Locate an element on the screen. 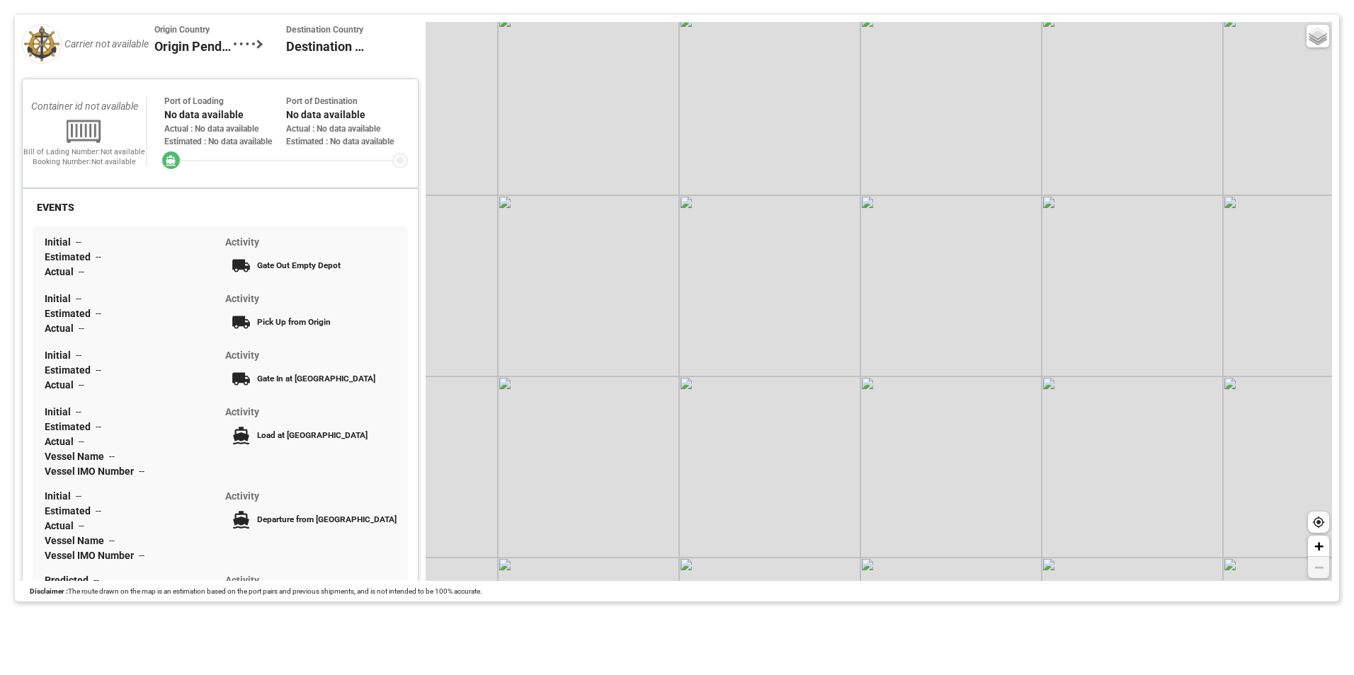 This screenshot has width=1354, height=675. span: Predicted is located at coordinates (69, 581).